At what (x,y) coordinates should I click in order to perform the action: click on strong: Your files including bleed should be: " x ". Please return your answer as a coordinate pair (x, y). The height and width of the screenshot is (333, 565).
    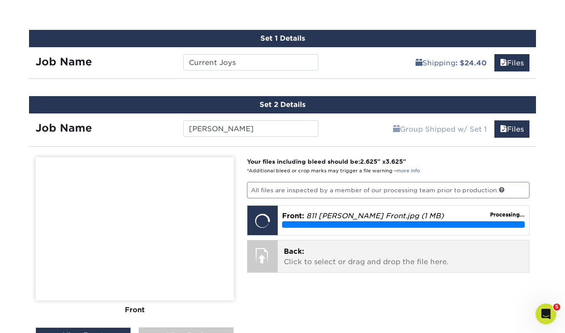
    Looking at the image, I should click on (326, 162).